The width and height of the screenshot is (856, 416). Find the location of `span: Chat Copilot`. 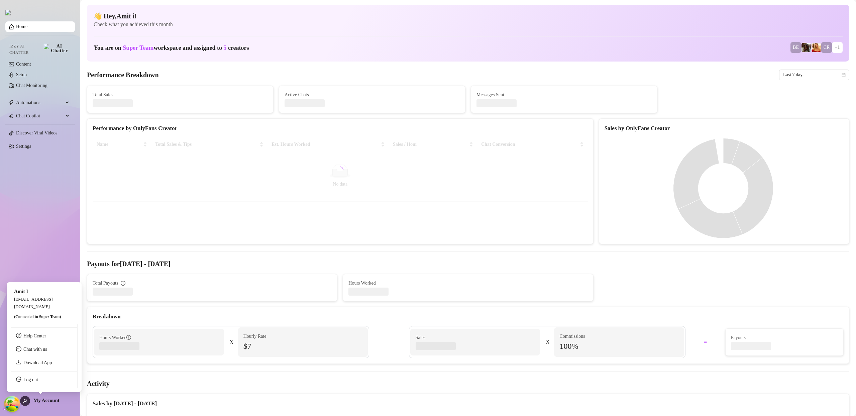

span: Chat Copilot is located at coordinates (40, 116).